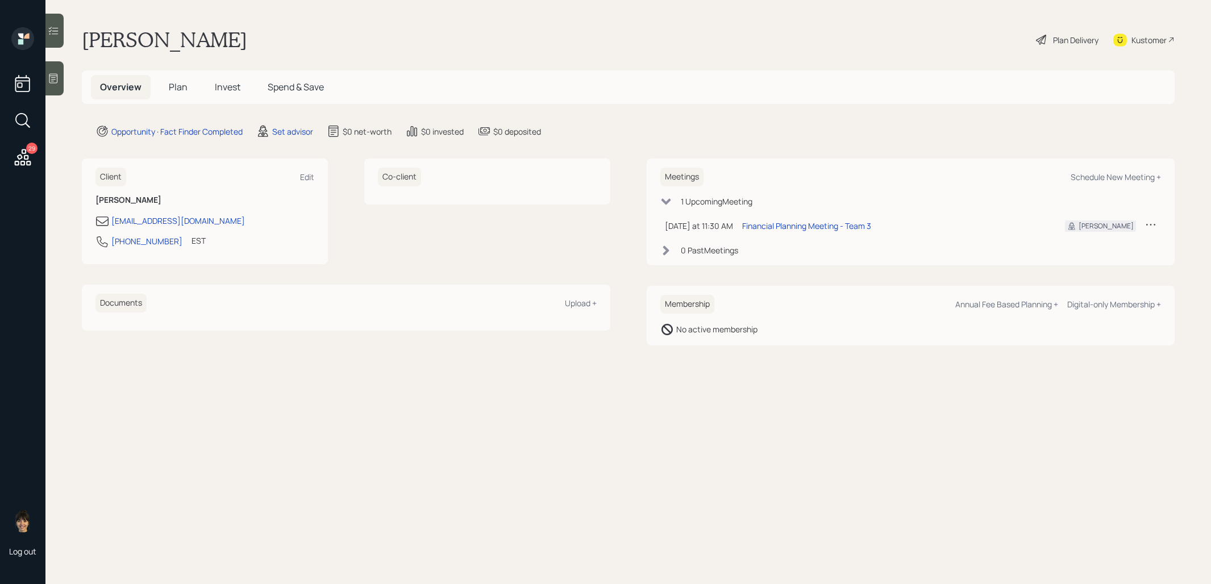 This screenshot has width=1211, height=584. What do you see at coordinates (198, 240) in the screenshot?
I see `div: EST` at bounding box center [198, 240].